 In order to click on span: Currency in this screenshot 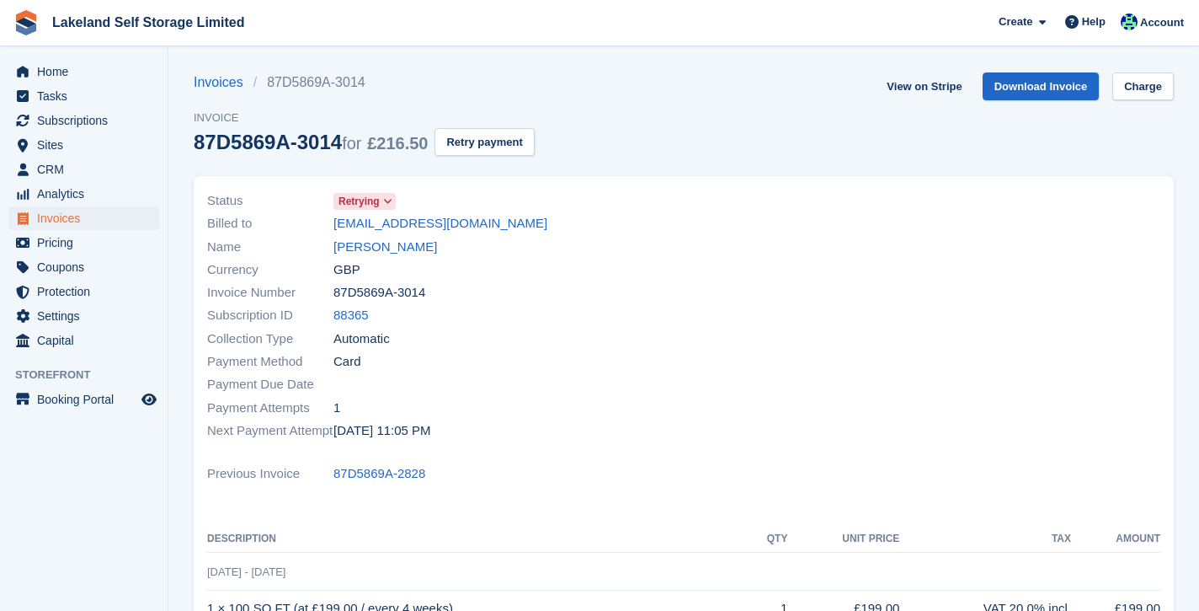, I will do `click(270, 269)`.